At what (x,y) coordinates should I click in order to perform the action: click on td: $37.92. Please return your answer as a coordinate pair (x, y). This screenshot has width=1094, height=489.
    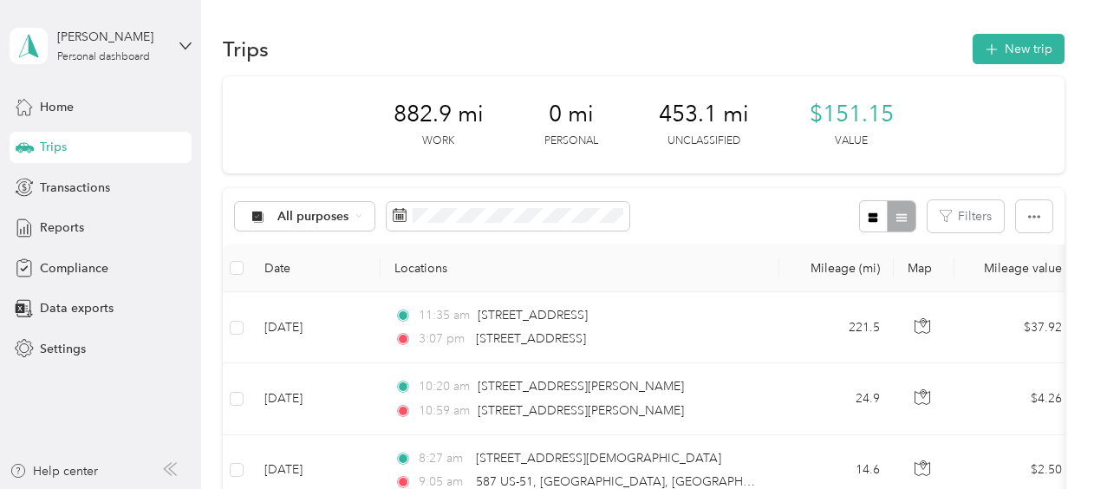
    Looking at the image, I should click on (1016, 328).